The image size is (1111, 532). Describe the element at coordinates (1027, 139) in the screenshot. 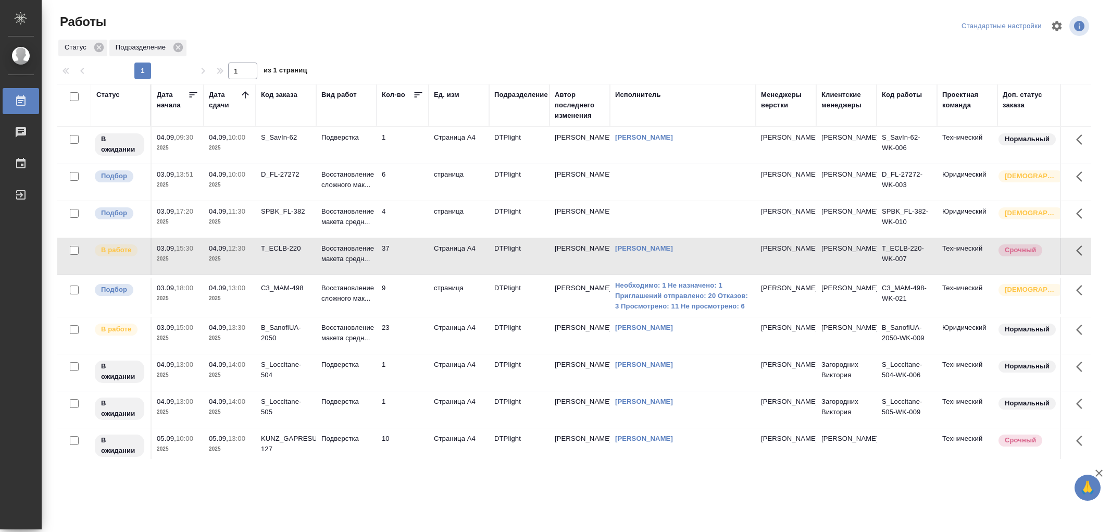

I see `p: Нормальный` at that location.